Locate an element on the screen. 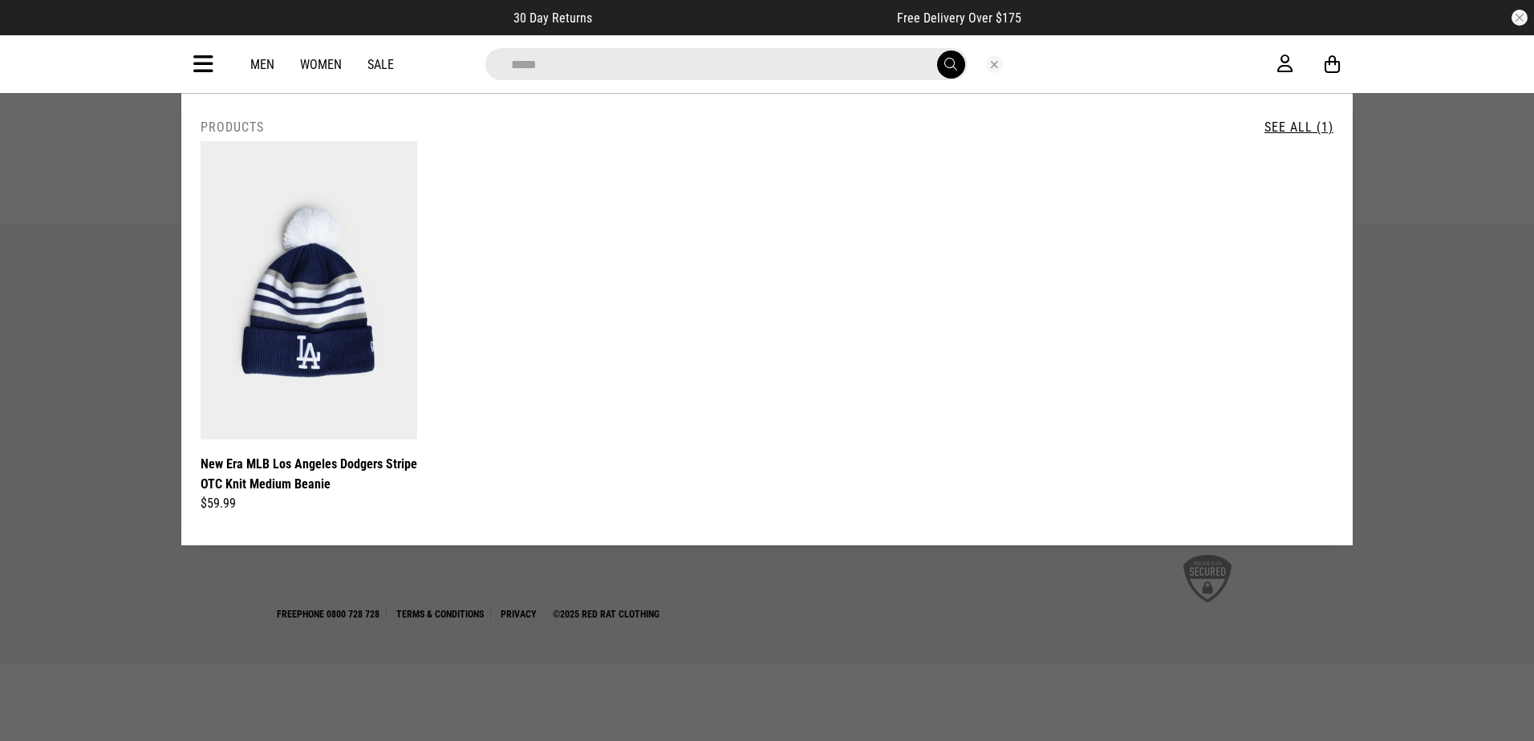 The image size is (1534, 741). div: $59.99 is located at coordinates (309, 504).